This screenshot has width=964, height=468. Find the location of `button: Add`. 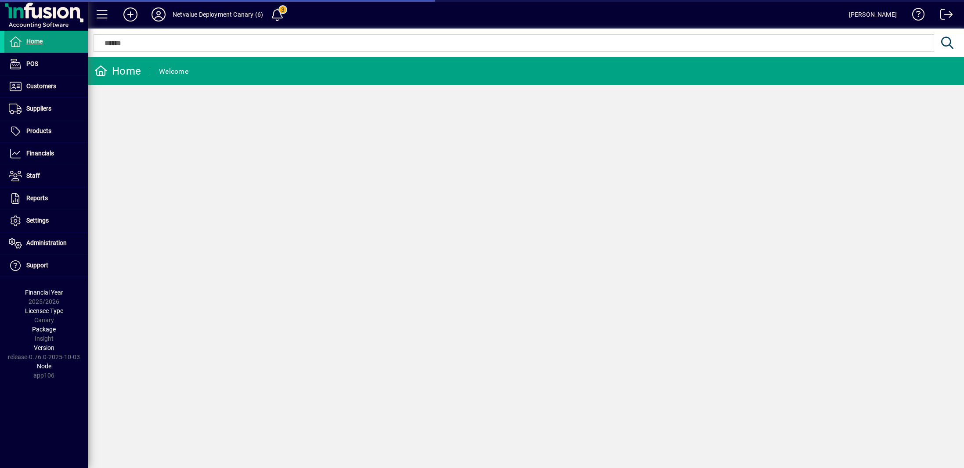

button: Add is located at coordinates (130, 14).